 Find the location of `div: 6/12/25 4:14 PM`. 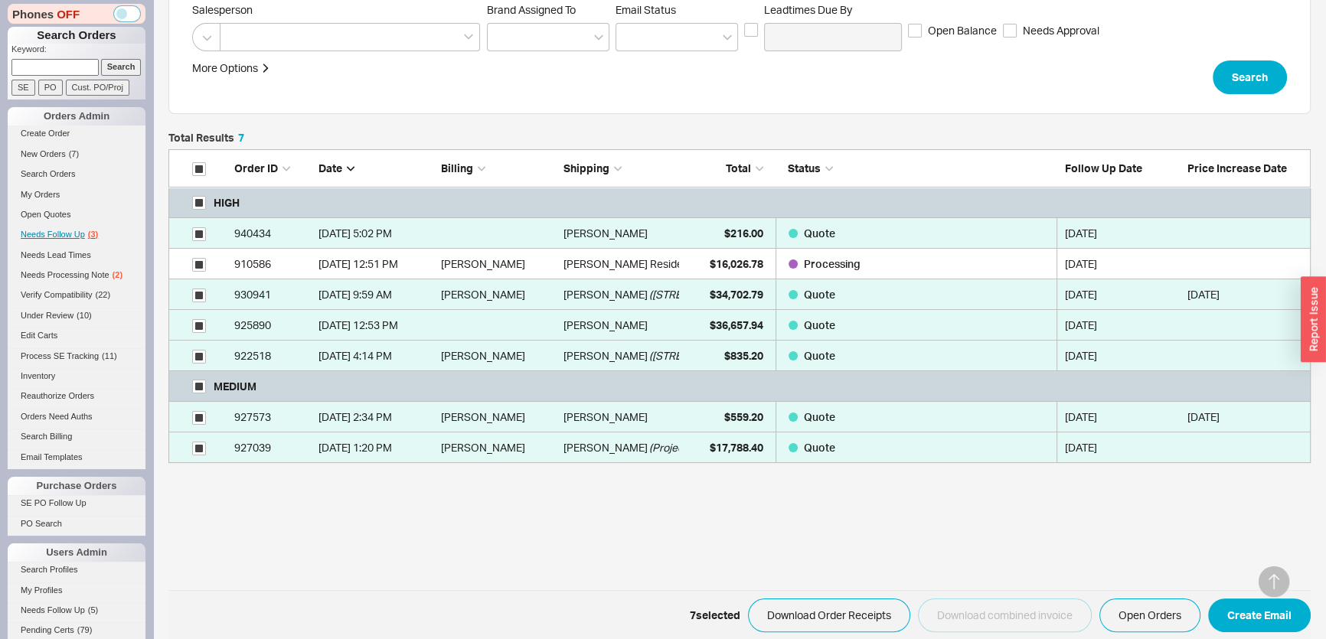

div: 6/12/25 4:14 PM is located at coordinates (376, 356).